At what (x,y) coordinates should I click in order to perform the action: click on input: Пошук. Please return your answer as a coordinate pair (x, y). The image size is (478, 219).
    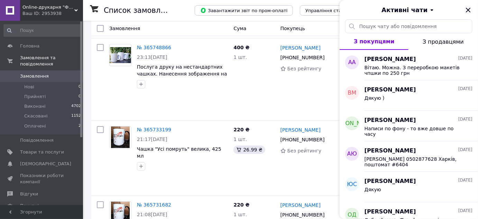
    Looking at the image, I should click on (43, 30).